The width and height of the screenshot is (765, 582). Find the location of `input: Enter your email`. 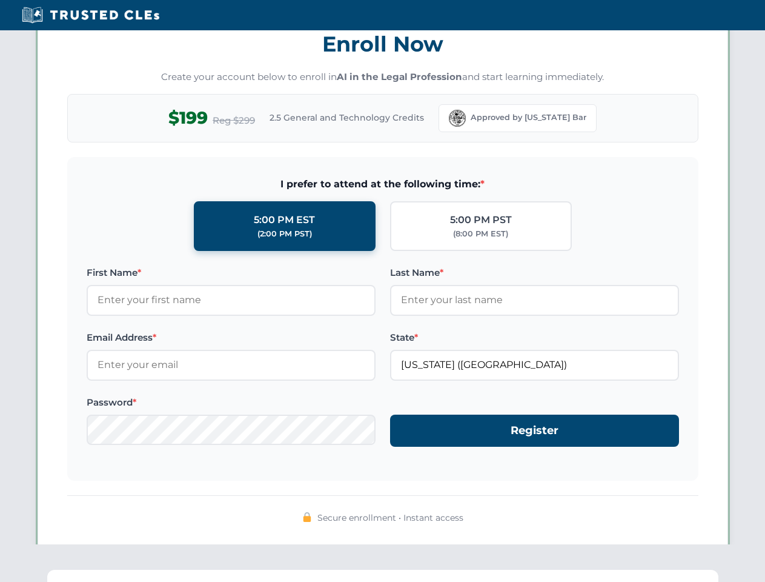

input: Enter your email is located at coordinates (231, 365).